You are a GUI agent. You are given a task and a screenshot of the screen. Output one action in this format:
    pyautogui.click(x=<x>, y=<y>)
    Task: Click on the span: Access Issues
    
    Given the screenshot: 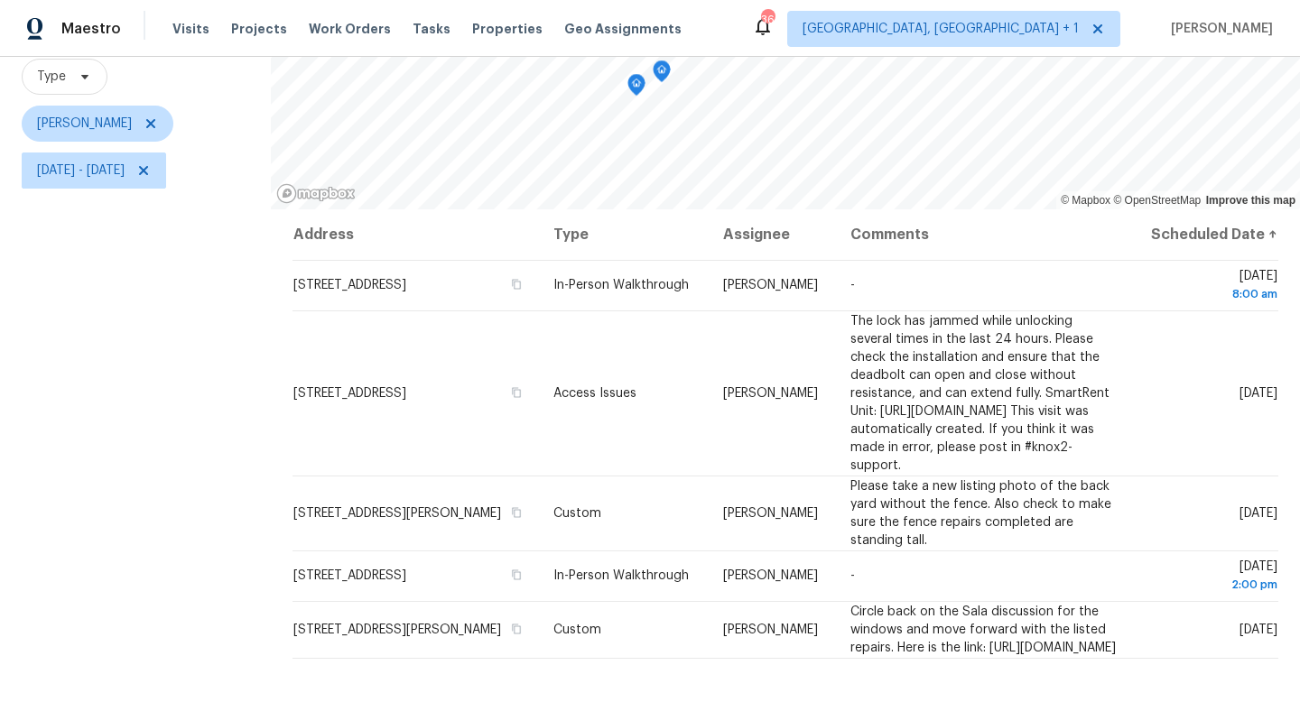 What is the action you would take?
    pyautogui.click(x=595, y=393)
    